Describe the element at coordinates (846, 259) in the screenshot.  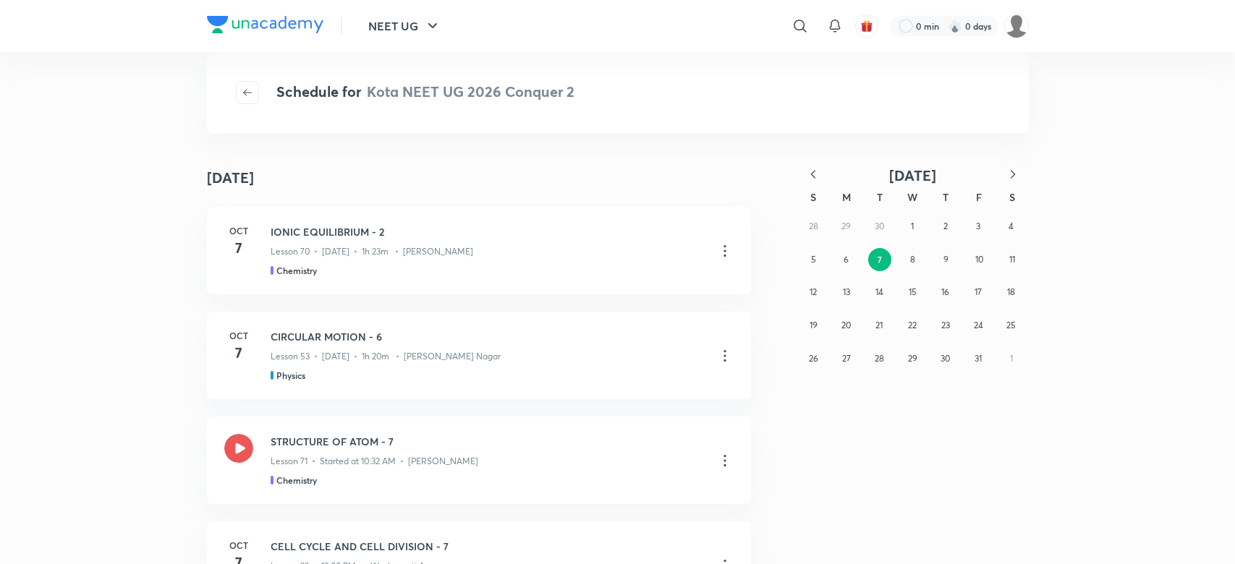
I see `abbr: October 6, 2025` at that location.